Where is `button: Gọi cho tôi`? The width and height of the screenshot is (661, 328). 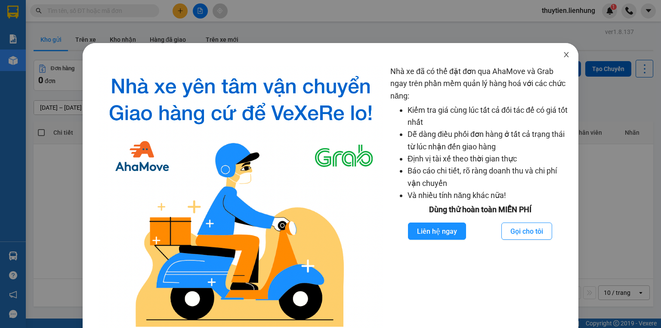 button: Gọi cho tôi is located at coordinates (527, 231).